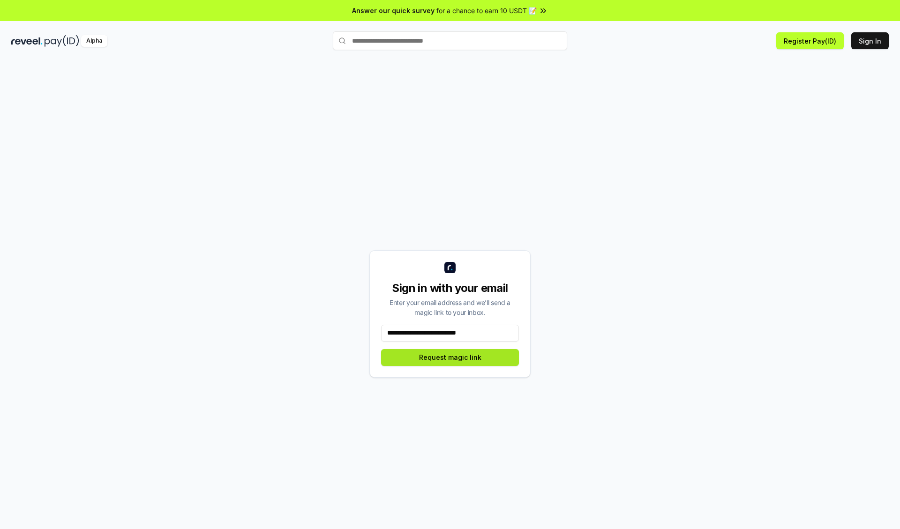 This screenshot has width=900, height=529. I want to click on div: Sign in with your email, so click(450, 288).